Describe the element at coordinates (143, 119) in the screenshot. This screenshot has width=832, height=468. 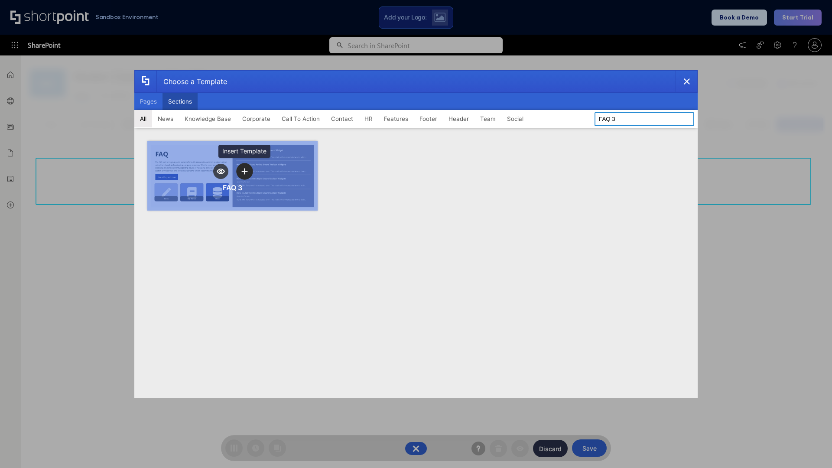
I see `button: All` at that location.